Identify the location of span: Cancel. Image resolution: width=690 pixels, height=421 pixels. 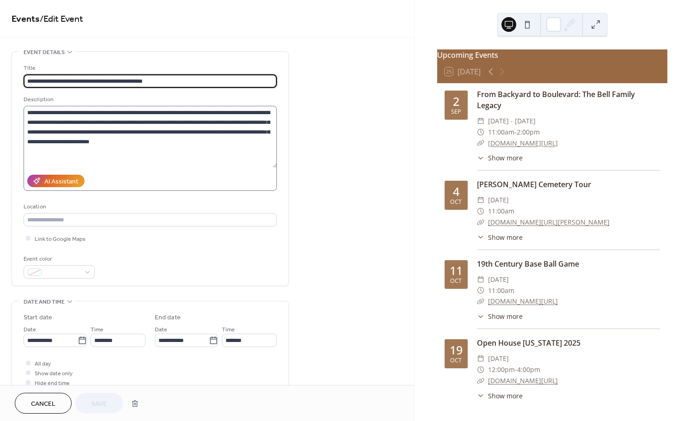
(43, 404).